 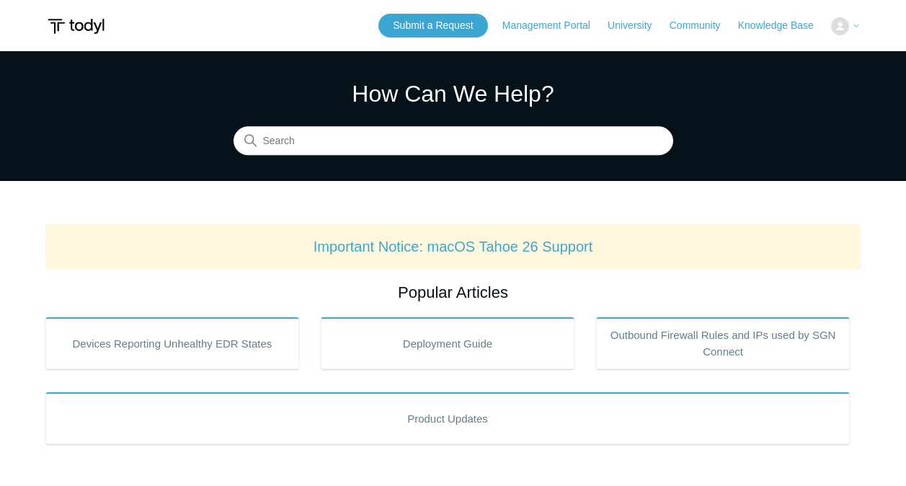 What do you see at coordinates (453, 246) in the screenshot?
I see `a: Important Notice: macOS Tahoe 26 Support` at bounding box center [453, 246].